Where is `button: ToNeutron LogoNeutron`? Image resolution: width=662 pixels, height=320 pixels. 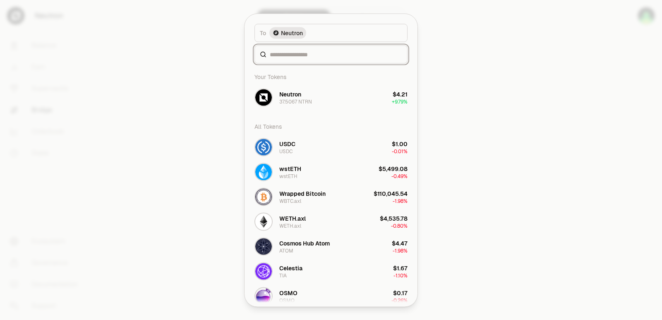
button: ToNeutron LogoNeutron is located at coordinates (331, 33).